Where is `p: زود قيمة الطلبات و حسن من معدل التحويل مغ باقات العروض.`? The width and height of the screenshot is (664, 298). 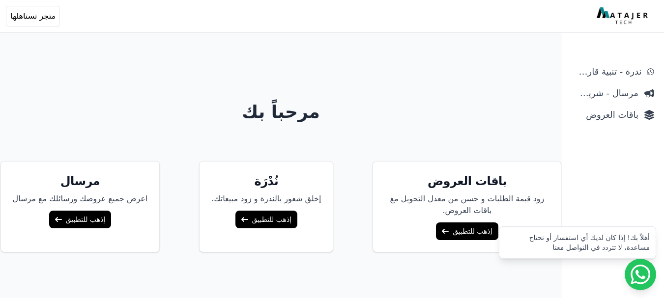 p: زود قيمة الطلبات و حسن من معدل التحويل مغ باقات العروض. is located at coordinates (467, 205).